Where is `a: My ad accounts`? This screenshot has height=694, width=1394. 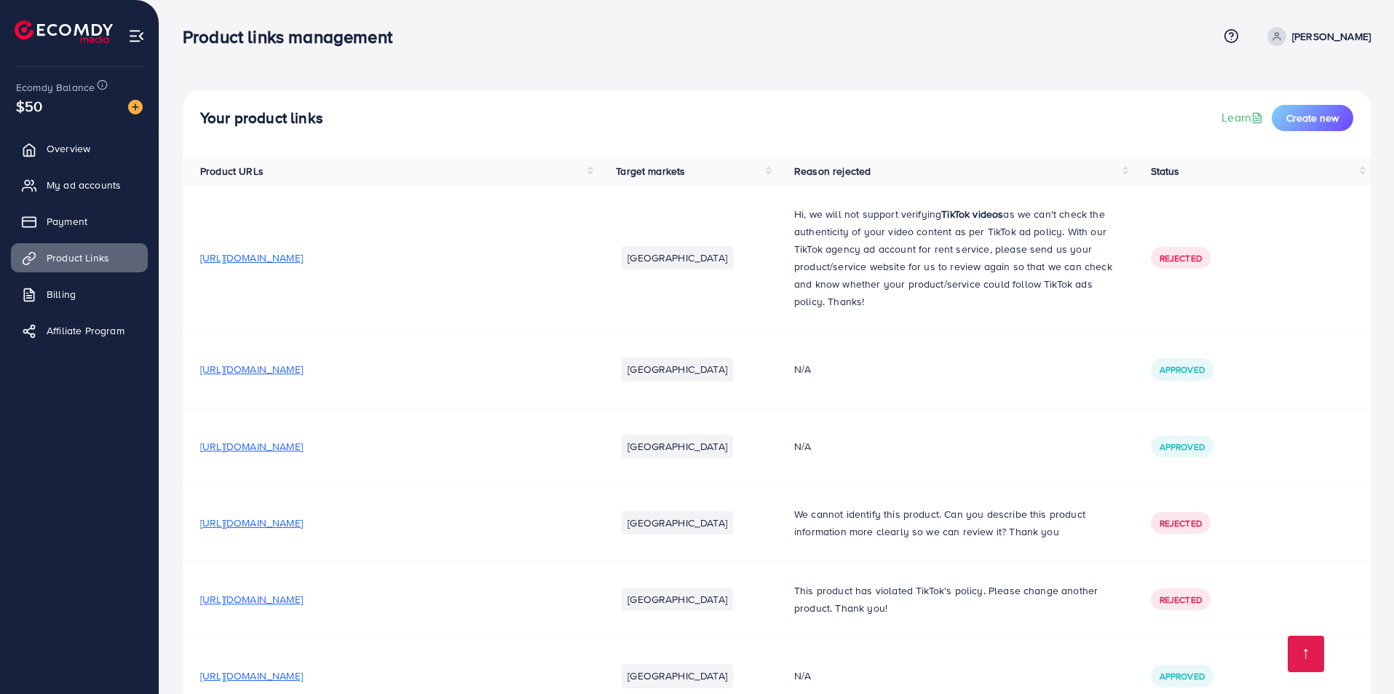
a: My ad accounts is located at coordinates (79, 185).